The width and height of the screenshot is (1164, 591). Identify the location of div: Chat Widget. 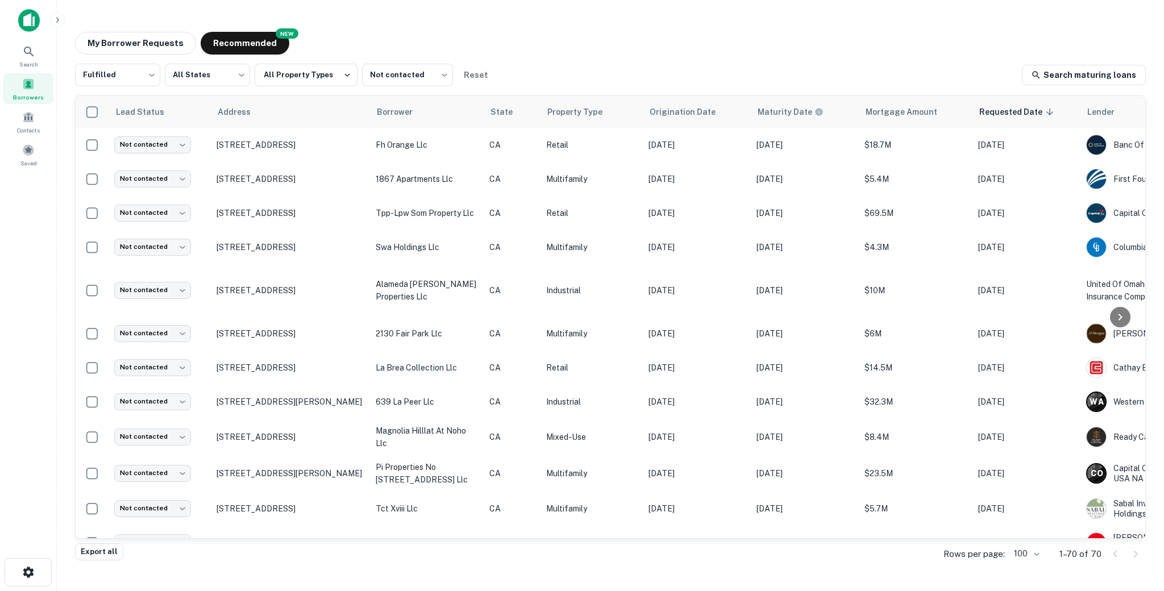
(1135, 527).